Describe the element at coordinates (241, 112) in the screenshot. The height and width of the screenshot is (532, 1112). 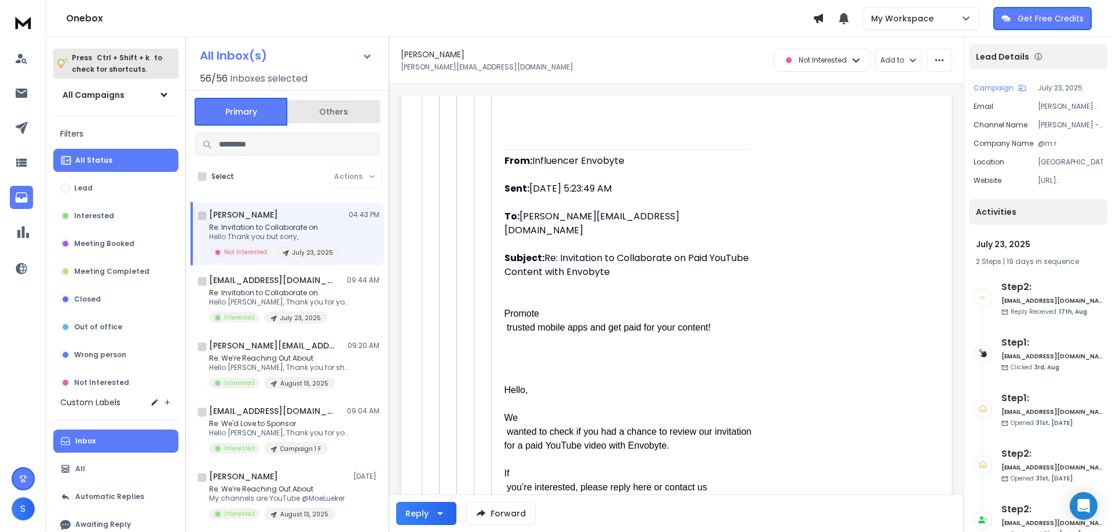
I see `button: Primary` at that location.